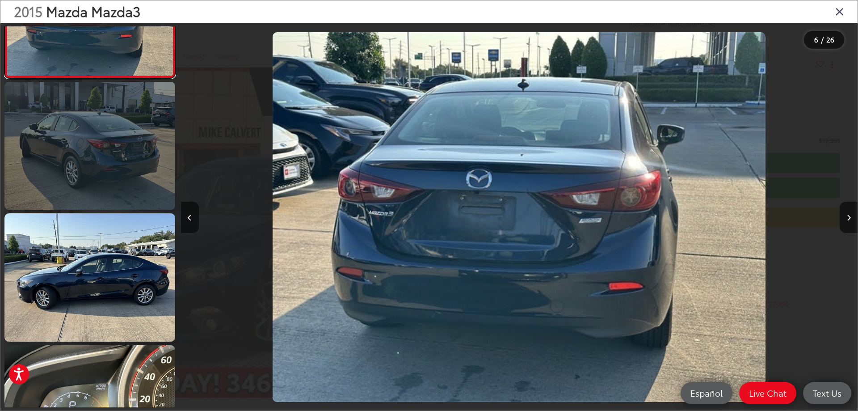 The image size is (858, 411). Describe the element at coordinates (768, 392) in the screenshot. I see `span: Live Chat` at that location.